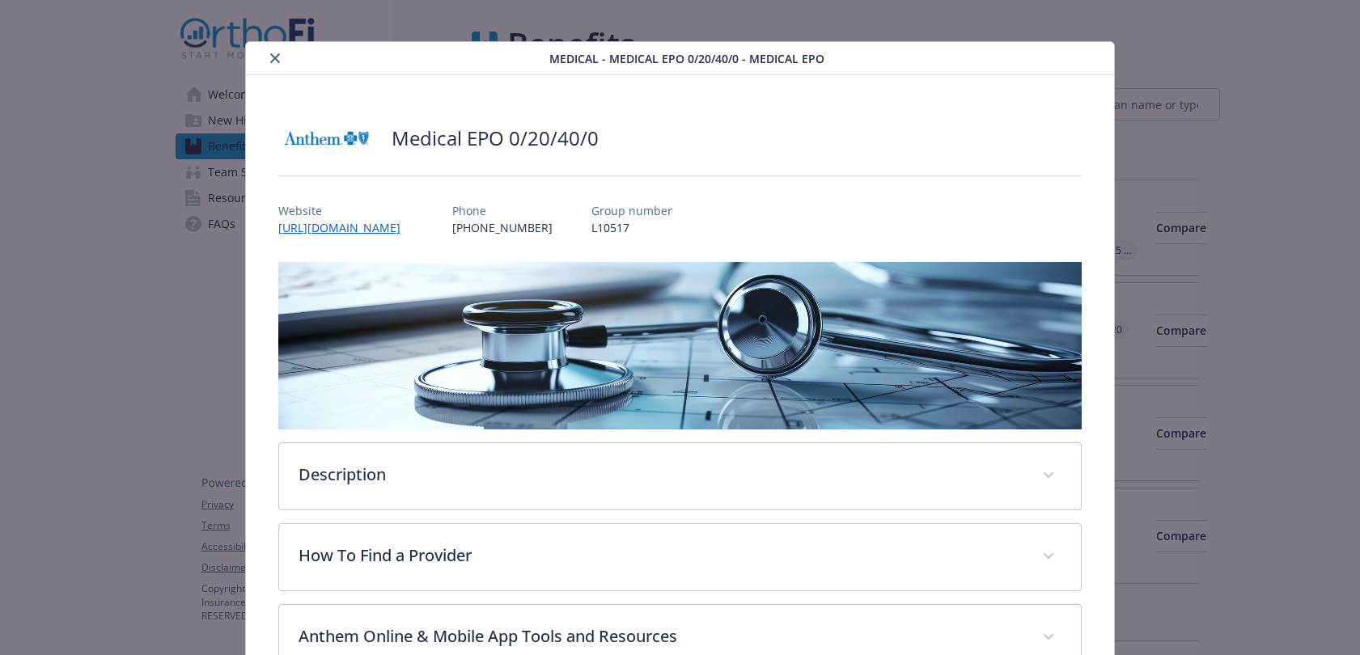 This screenshot has height=655, width=1360. What do you see at coordinates (687, 58) in the screenshot?
I see `span: Medical - Medical EPO 0/20/40/0 - Medical EPO` at bounding box center [687, 58].